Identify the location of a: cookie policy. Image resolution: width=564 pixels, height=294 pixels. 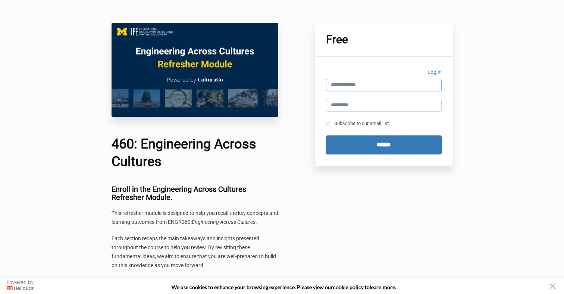
(348, 287).